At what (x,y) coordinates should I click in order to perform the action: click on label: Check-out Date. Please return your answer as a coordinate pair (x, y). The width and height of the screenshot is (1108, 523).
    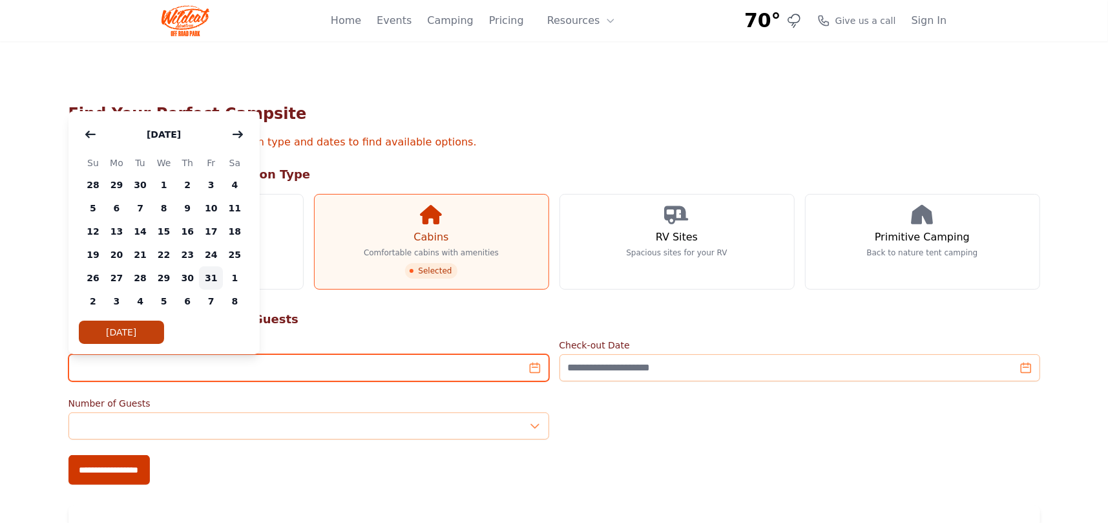
    Looking at the image, I should click on (800, 345).